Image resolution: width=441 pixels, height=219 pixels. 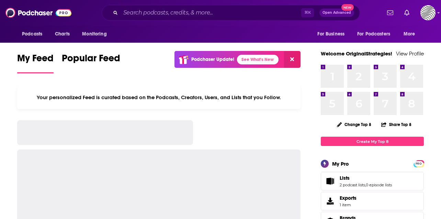 I want to click on span: For Business, so click(x=331, y=34).